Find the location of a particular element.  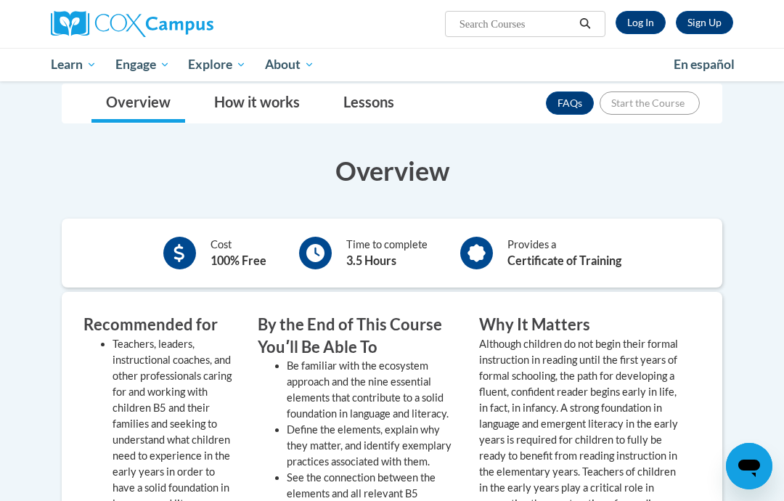

a: About is located at coordinates (290, 65).